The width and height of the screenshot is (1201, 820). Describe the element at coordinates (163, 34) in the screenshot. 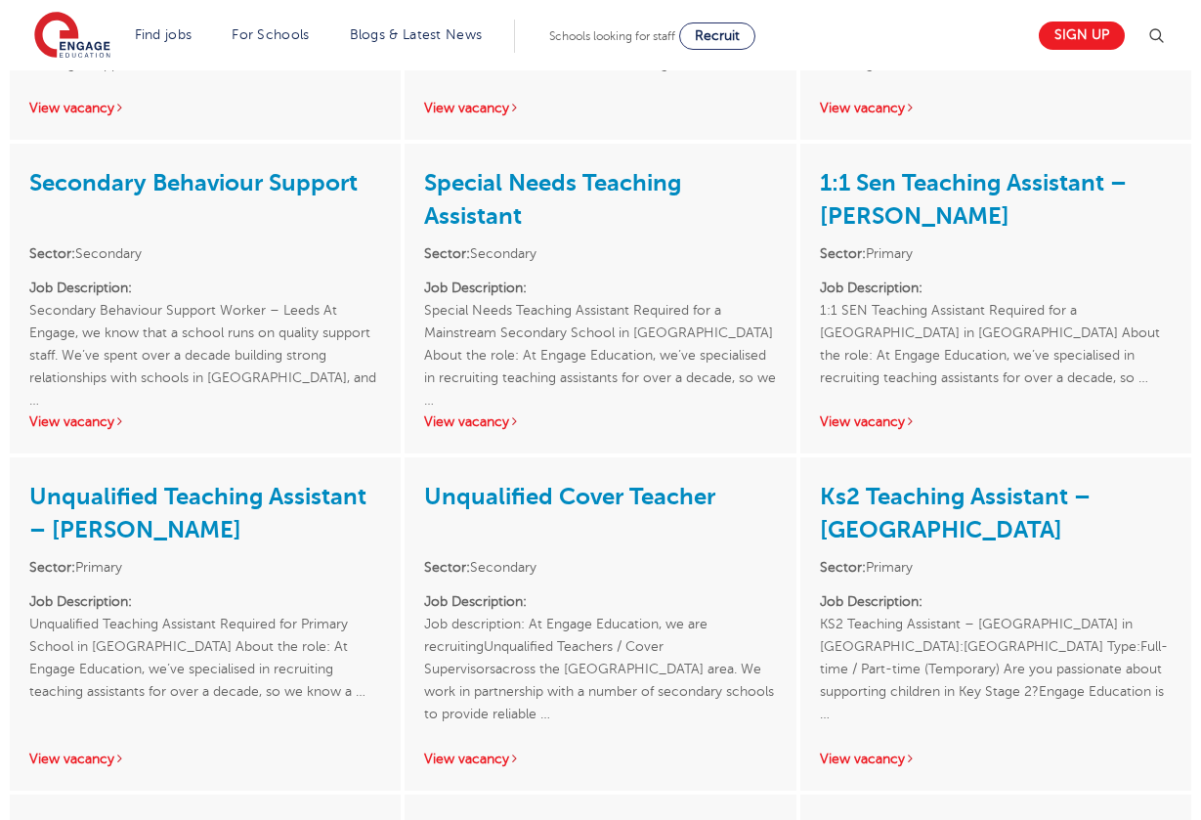

I see `a: Find jobs` at that location.